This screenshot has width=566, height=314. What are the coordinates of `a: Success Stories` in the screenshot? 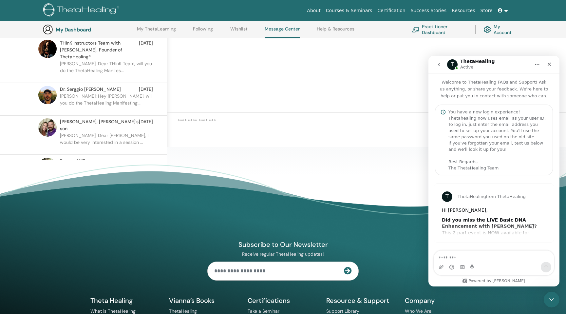 It's located at (428, 10).